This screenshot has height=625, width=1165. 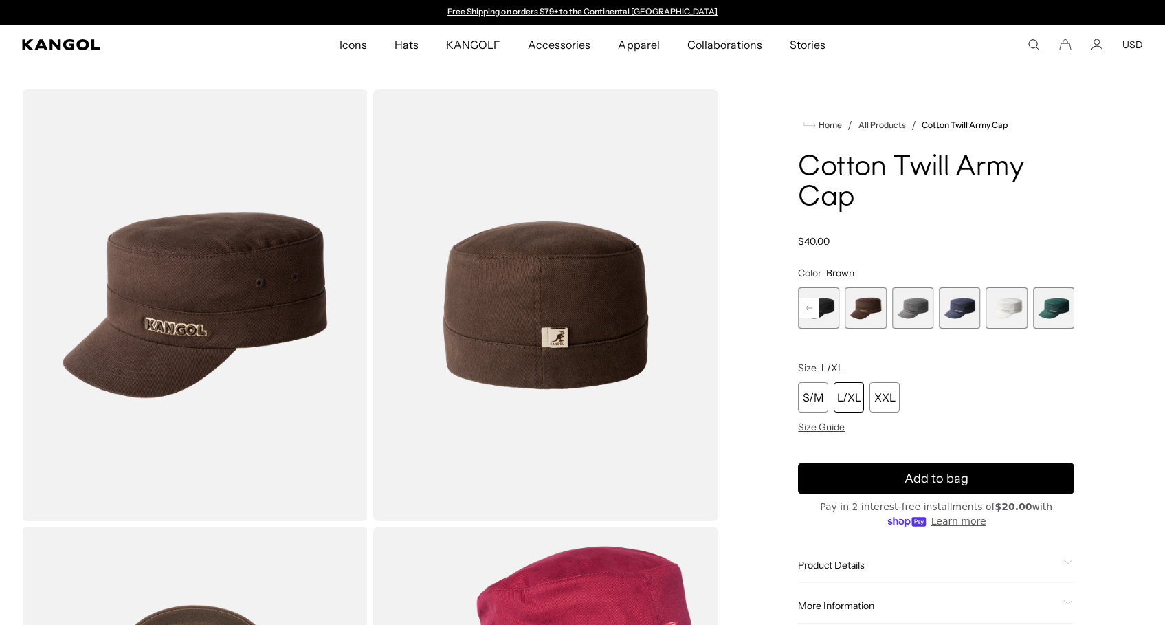 What do you see at coordinates (823, 125) in the screenshot?
I see `a: Home` at bounding box center [823, 125].